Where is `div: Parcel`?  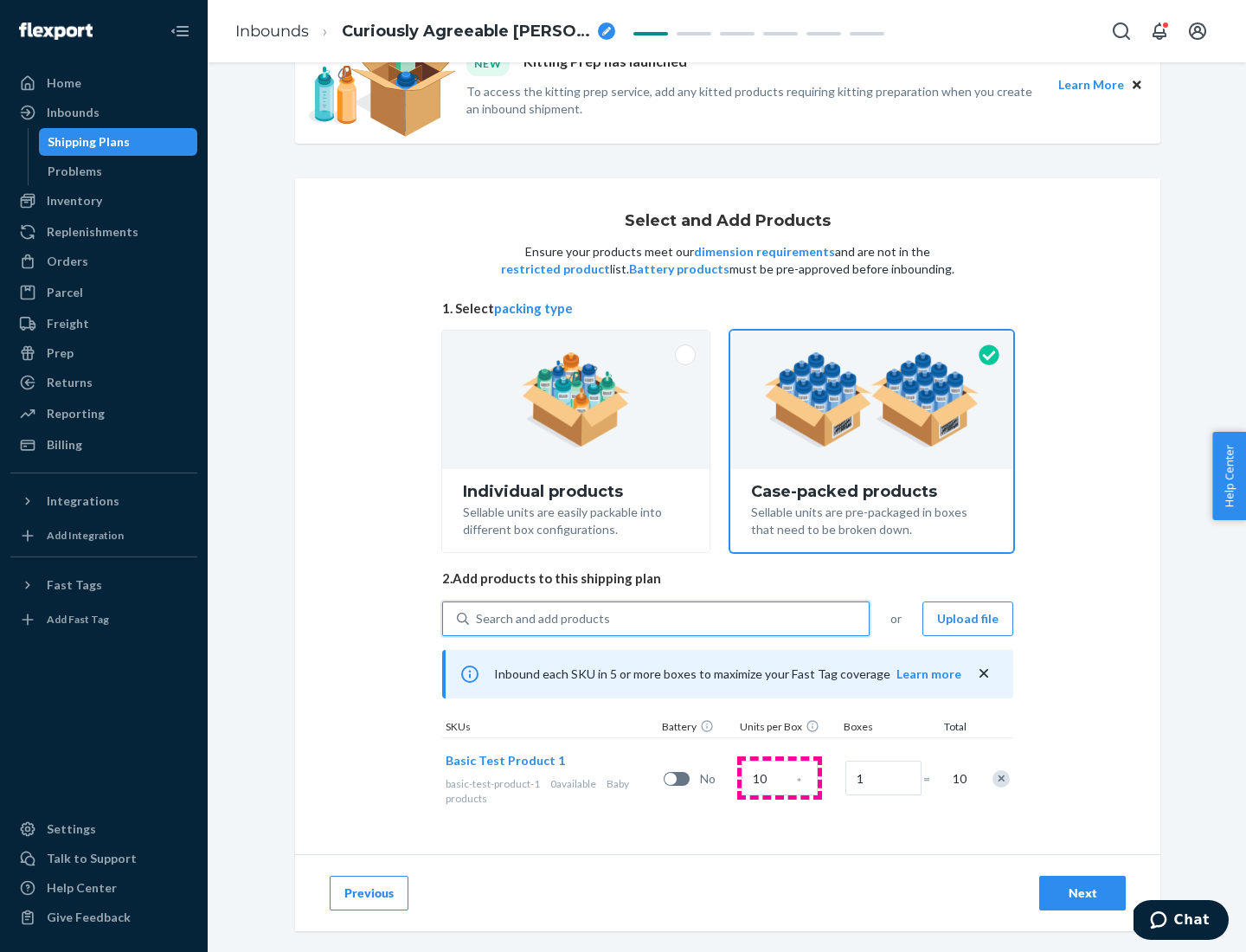 div: Parcel is located at coordinates (65, 292).